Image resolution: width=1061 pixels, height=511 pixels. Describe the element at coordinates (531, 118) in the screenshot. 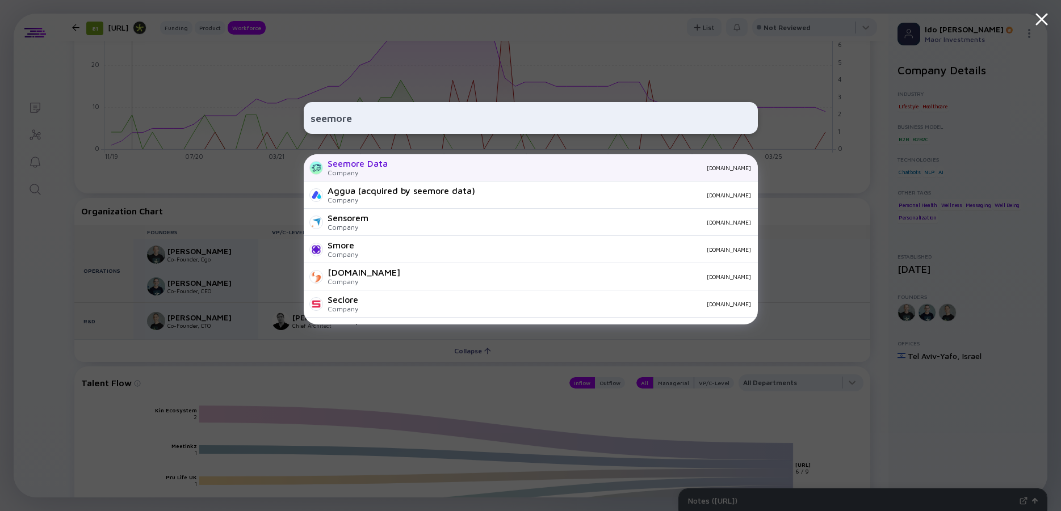

I see `input: Search Company or Investor...` at that location.